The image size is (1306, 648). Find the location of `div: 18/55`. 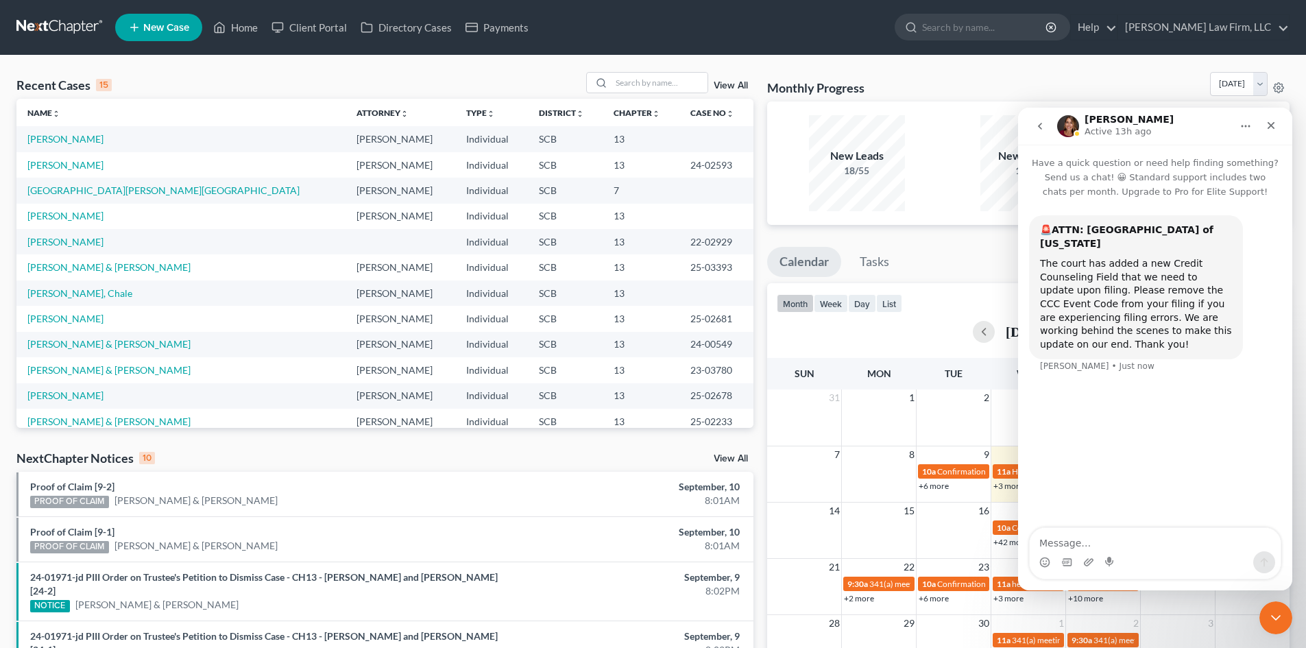

div: 18/55 is located at coordinates (857, 171).